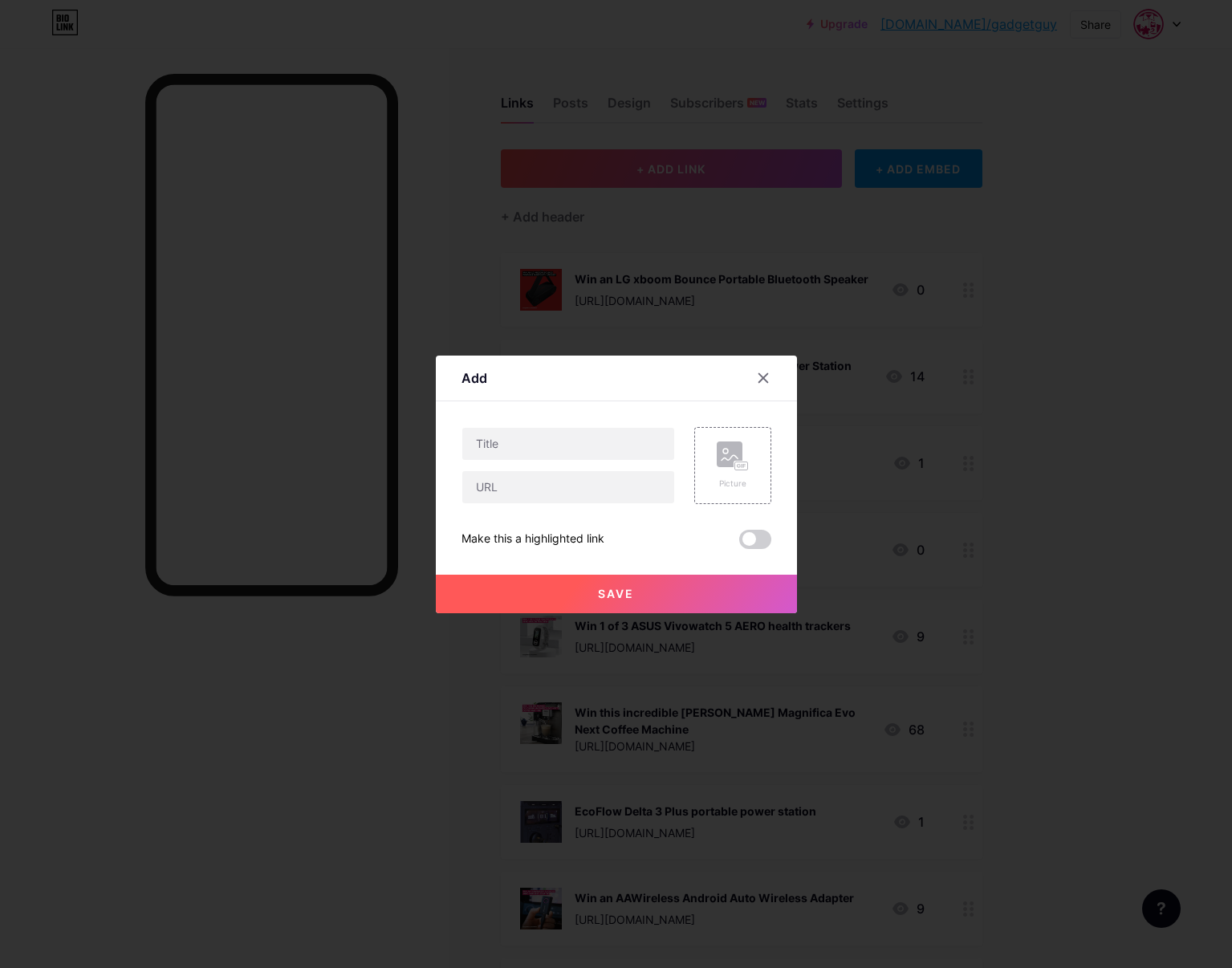  What do you see at coordinates (568, 444) in the screenshot?
I see `input: Title` at bounding box center [568, 444].